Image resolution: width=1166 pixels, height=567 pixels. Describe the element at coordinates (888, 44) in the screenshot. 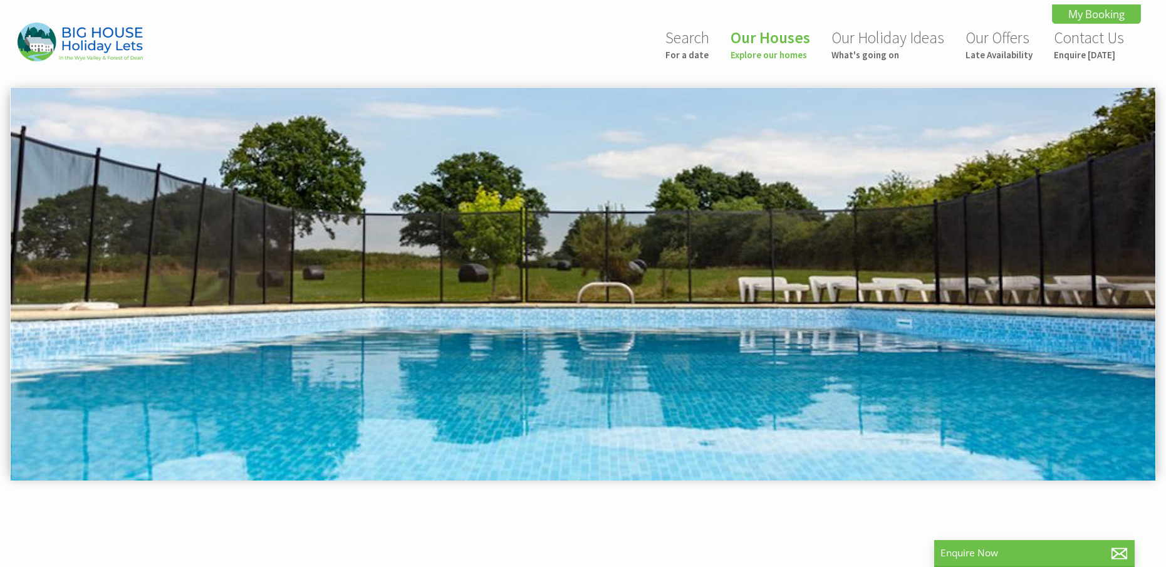

I see `a: Our Holiday IdeasWhat's going on` at that location.